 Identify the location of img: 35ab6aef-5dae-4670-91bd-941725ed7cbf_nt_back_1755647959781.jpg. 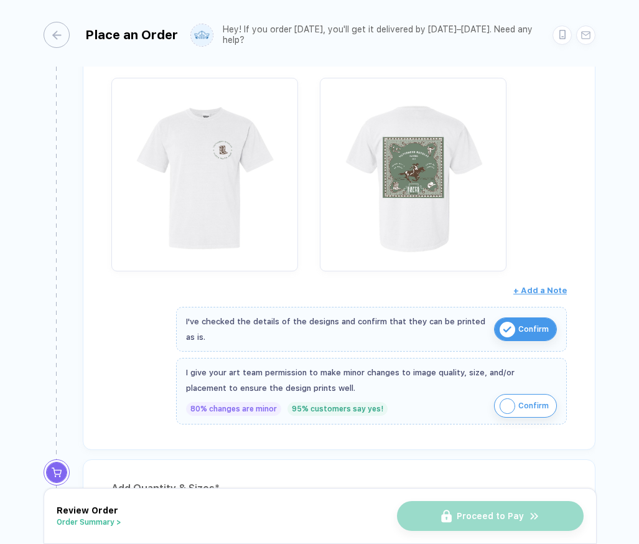
(413, 171).